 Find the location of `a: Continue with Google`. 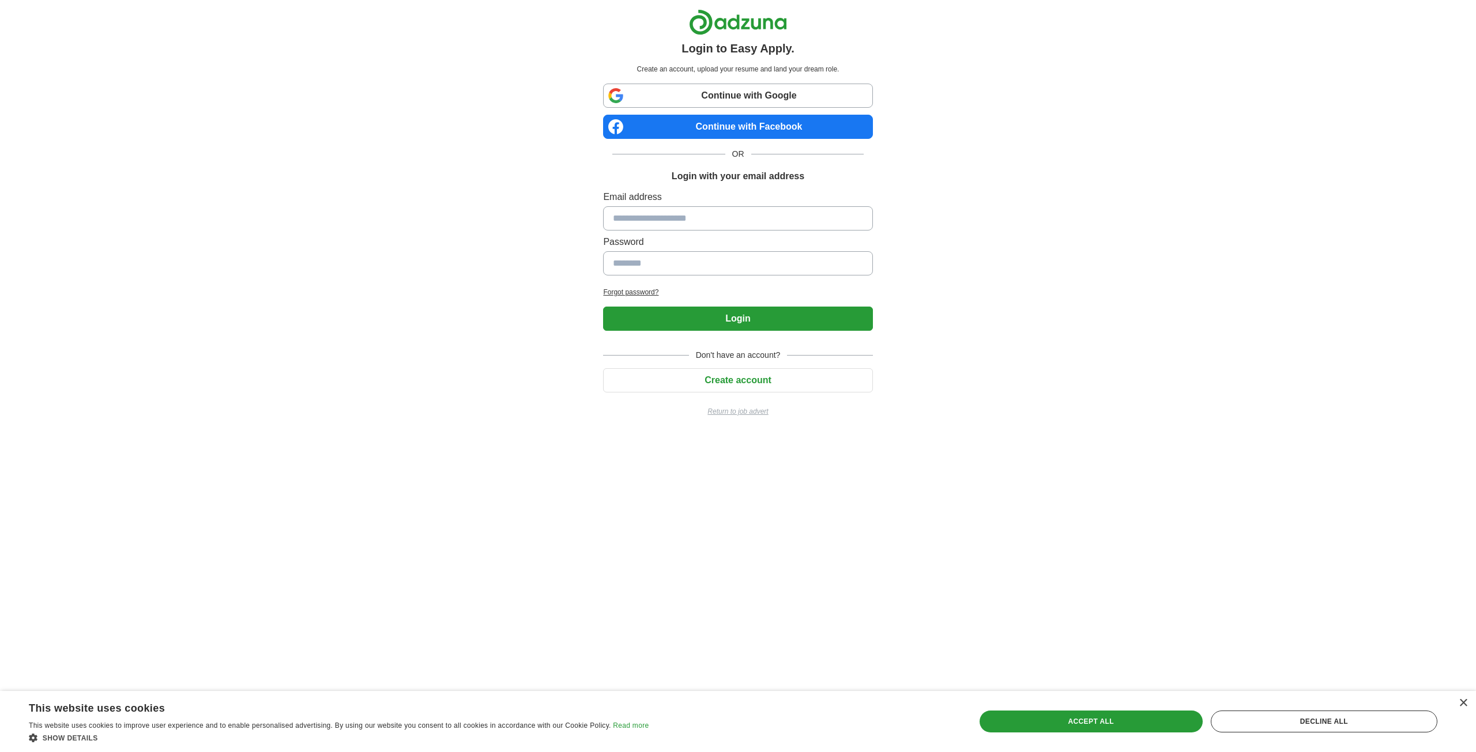

a: Continue with Google is located at coordinates (737, 96).